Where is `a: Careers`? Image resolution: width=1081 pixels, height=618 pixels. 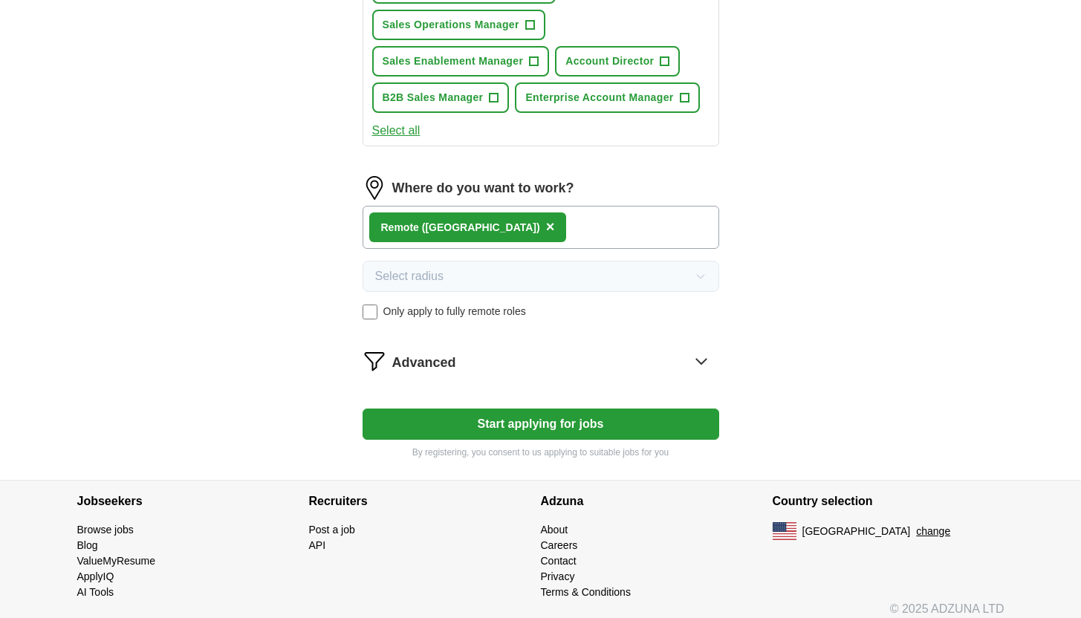 a: Careers is located at coordinates (559, 545).